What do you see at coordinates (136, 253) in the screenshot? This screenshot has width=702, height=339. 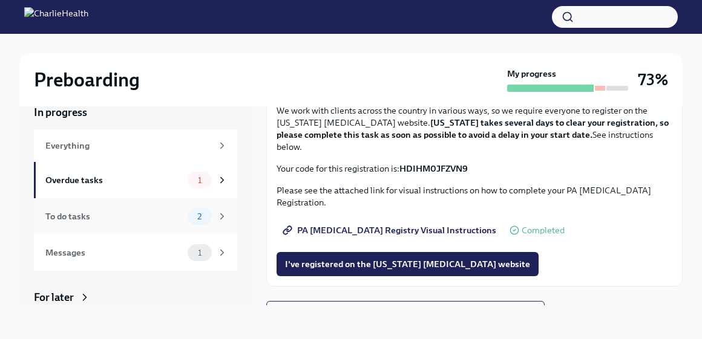 I see `a: Messages1` at bounding box center [136, 253].